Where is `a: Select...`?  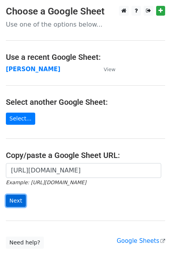
a: Select... is located at coordinates (20, 119).